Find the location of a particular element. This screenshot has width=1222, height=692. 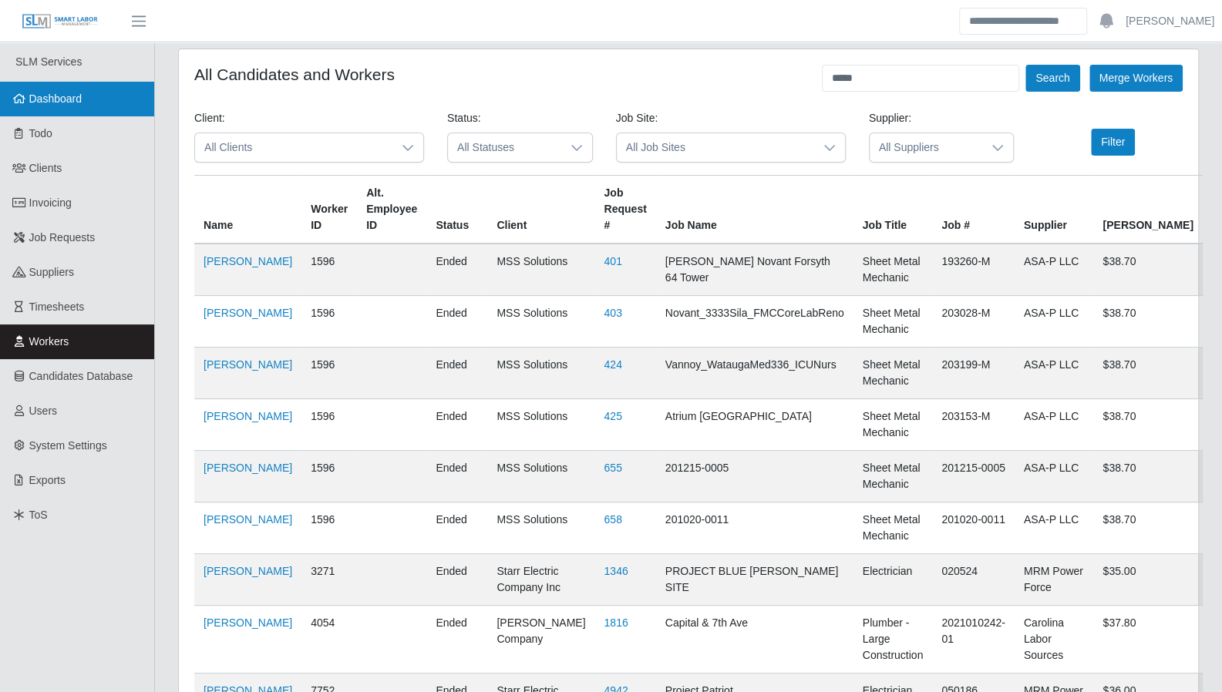

a: 401 is located at coordinates (612, 261).